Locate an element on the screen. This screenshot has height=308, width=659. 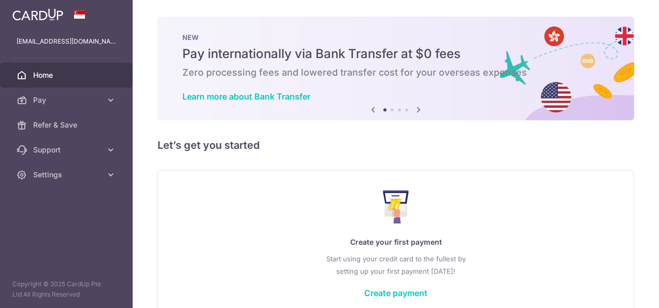
a: Learn more about Bank Transfer is located at coordinates (246, 96).